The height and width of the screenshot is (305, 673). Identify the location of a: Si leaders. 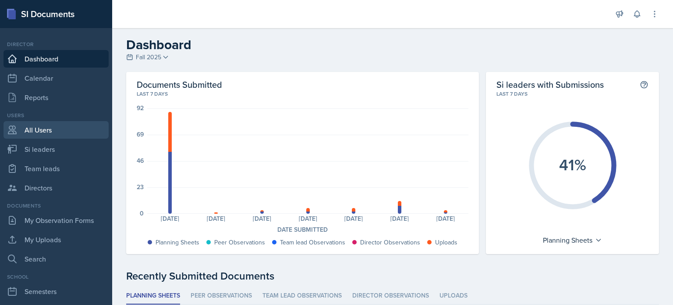
(56, 149).